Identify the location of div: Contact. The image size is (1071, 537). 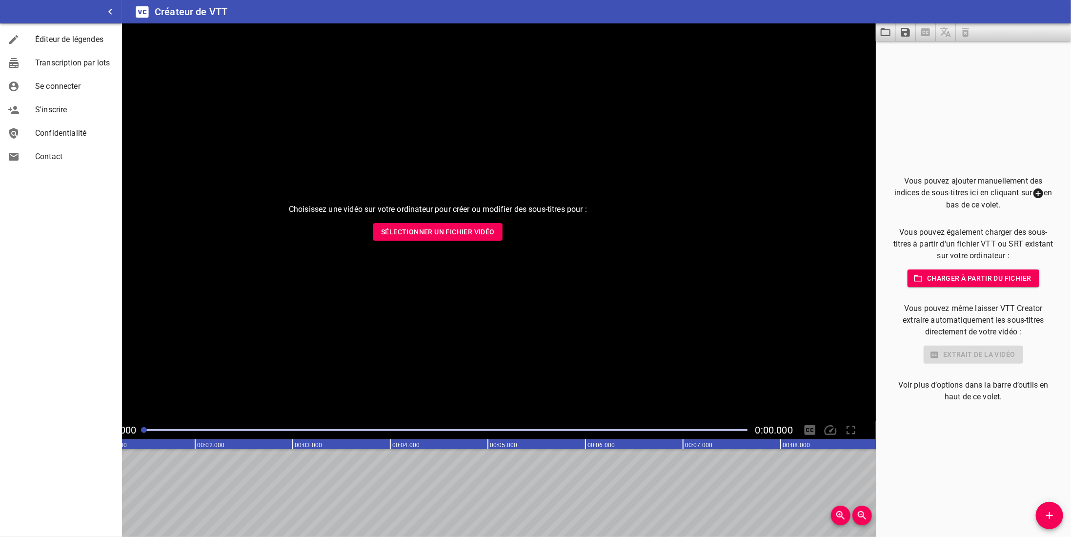
(21, 157).